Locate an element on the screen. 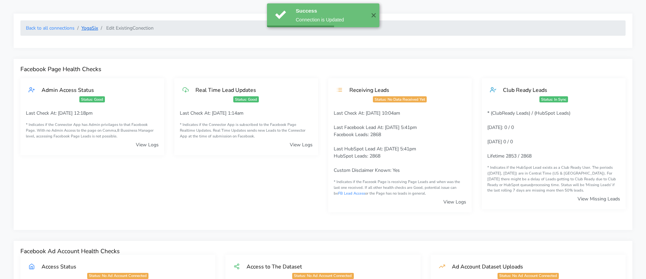  nav: breadcrumb is located at coordinates (323, 28).